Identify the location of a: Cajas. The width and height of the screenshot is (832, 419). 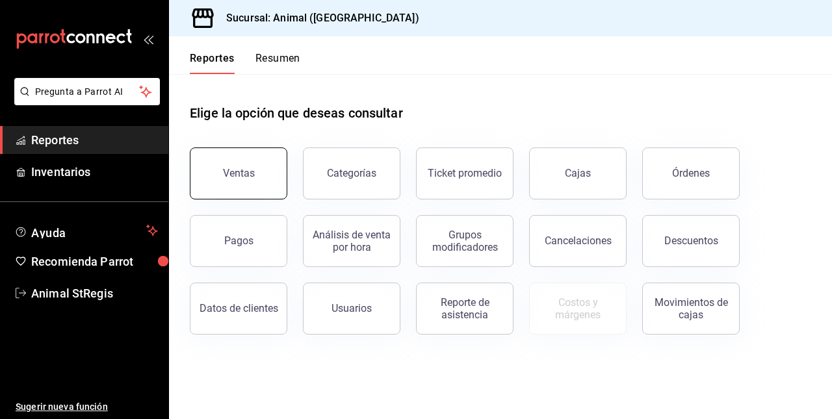
(578, 174).